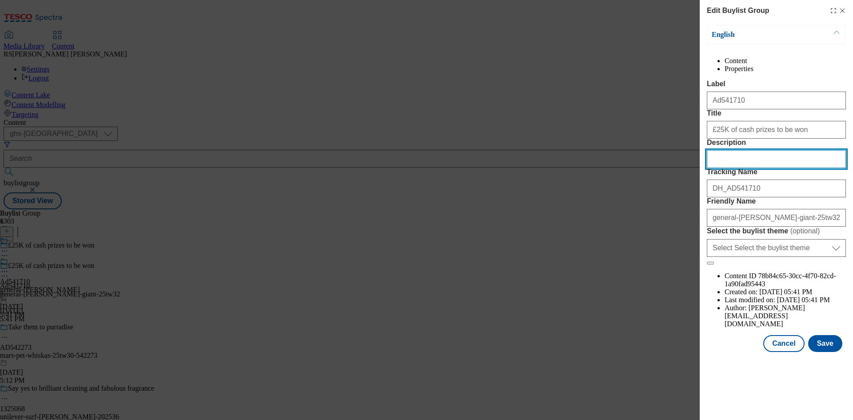  I want to click on input: Enter Label, so click(776, 100).